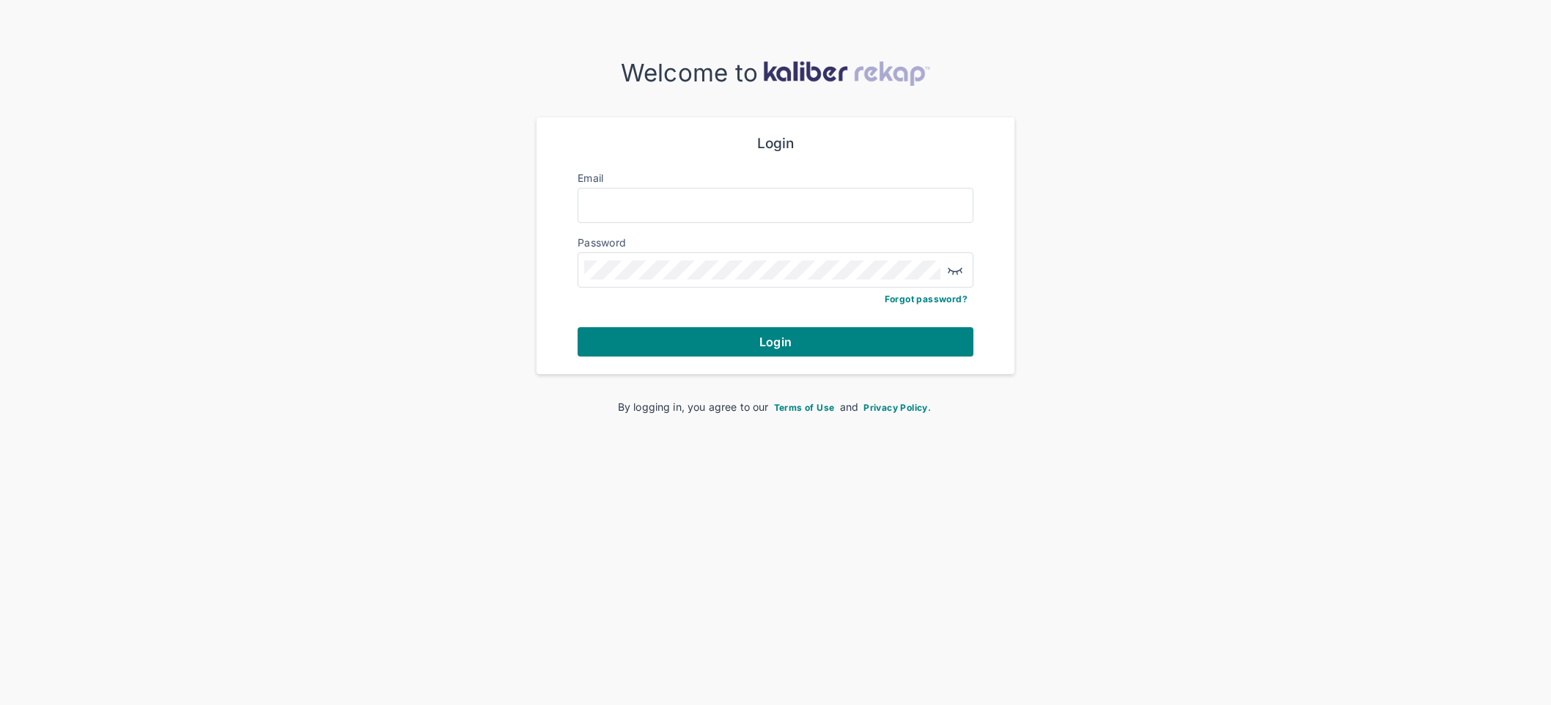 This screenshot has height=705, width=1551. What do you see at coordinates (602, 242) in the screenshot?
I see `label: Password` at bounding box center [602, 242].